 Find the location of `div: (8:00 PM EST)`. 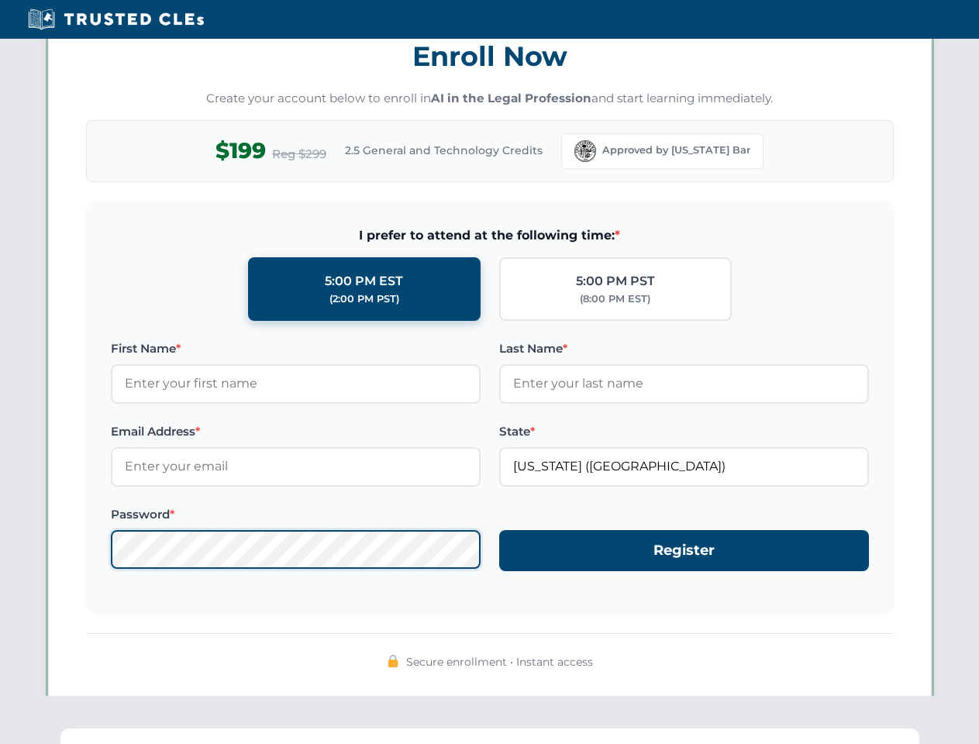

div: (8:00 PM EST) is located at coordinates (615, 299).